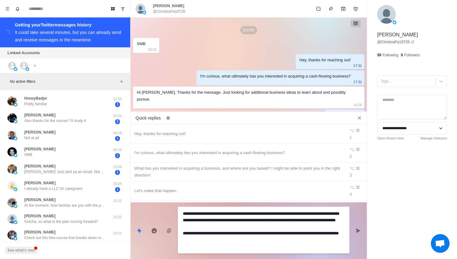 The image size is (457, 259). I want to click on button: Close quick replies, so click(359, 118).